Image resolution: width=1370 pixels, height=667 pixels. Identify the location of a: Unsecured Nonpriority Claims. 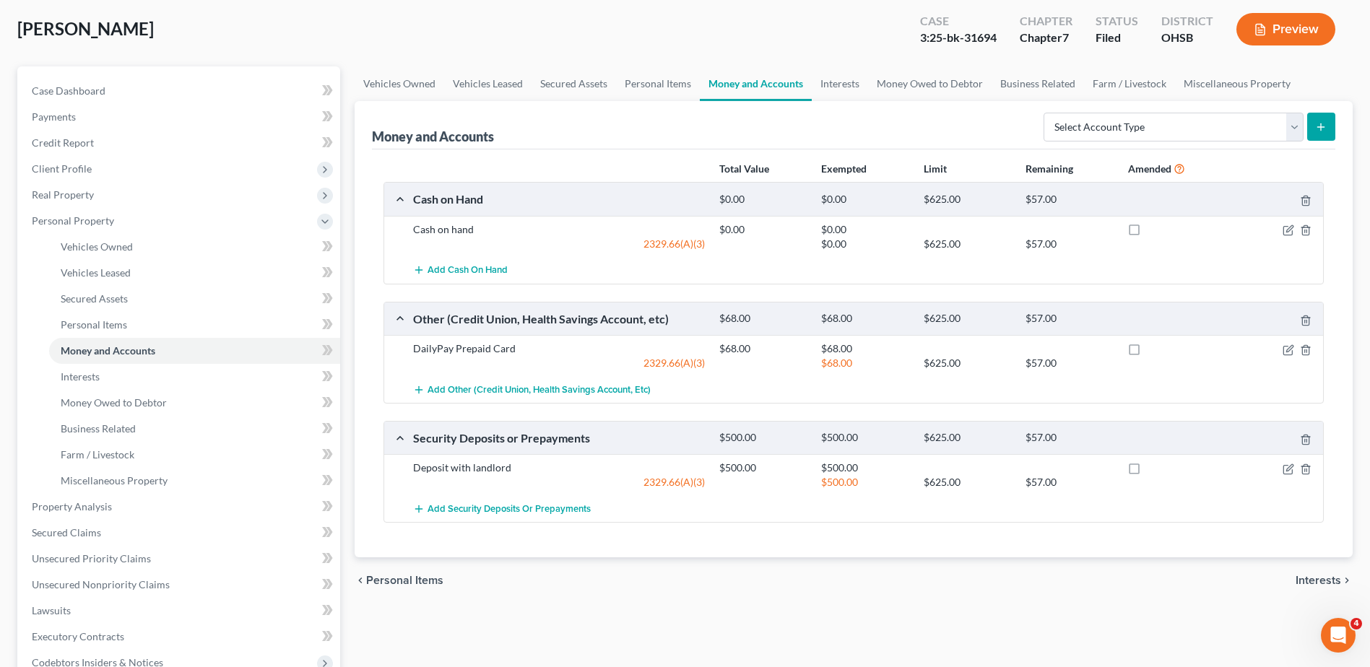
(180, 585).